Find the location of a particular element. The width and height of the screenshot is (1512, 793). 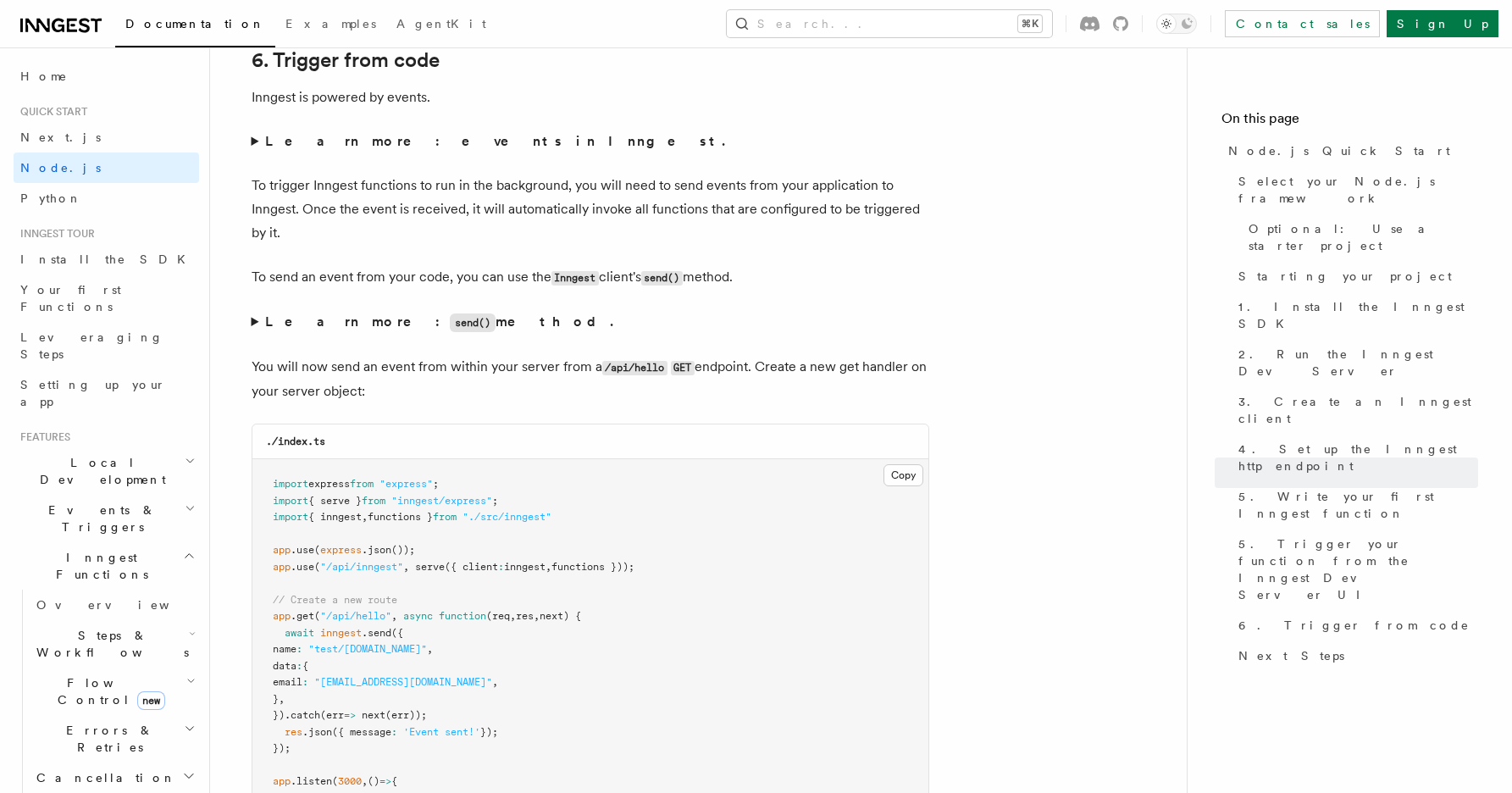

code: /api/hello is located at coordinates (634, 368).